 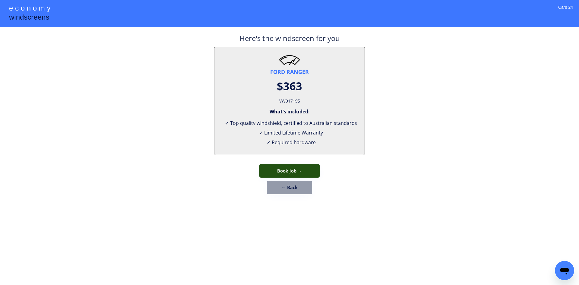 What do you see at coordinates (289, 72) in the screenshot?
I see `div: FORD RANGER` at bounding box center [289, 72].